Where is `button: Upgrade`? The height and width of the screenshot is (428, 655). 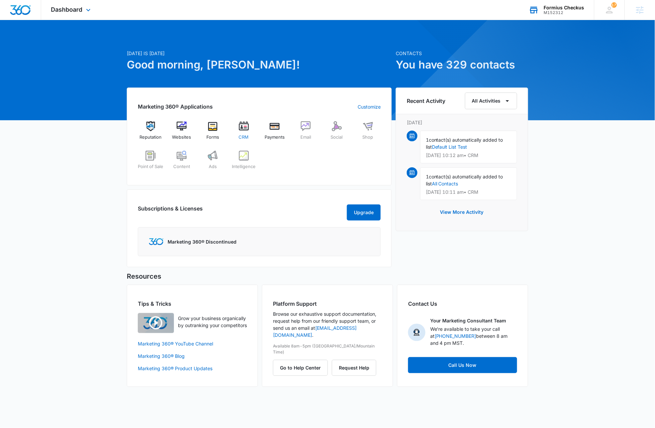 button: Upgrade is located at coordinates (363, 213).